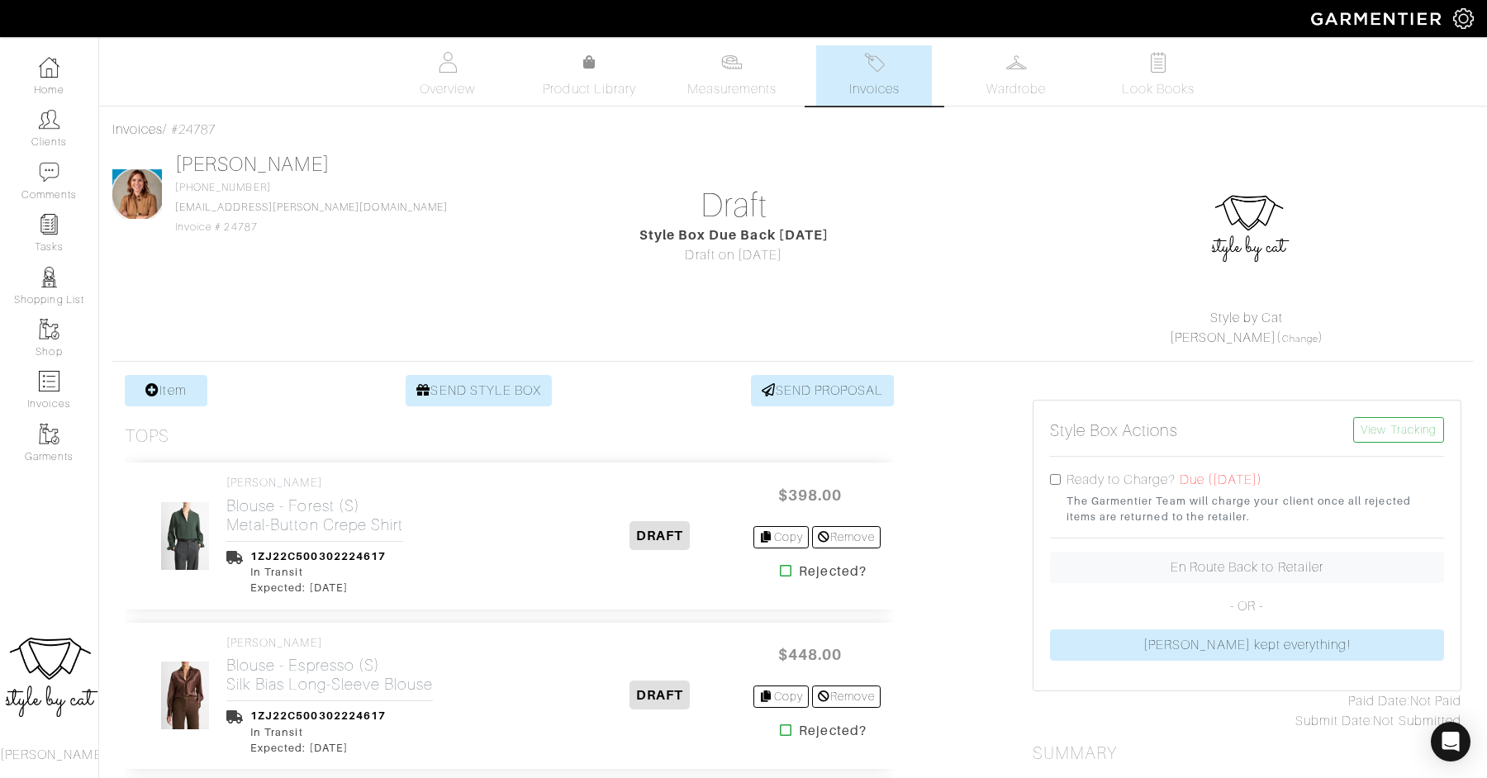  What do you see at coordinates (1399, 430) in the screenshot?
I see `a: View Tracking` at bounding box center [1399, 430].